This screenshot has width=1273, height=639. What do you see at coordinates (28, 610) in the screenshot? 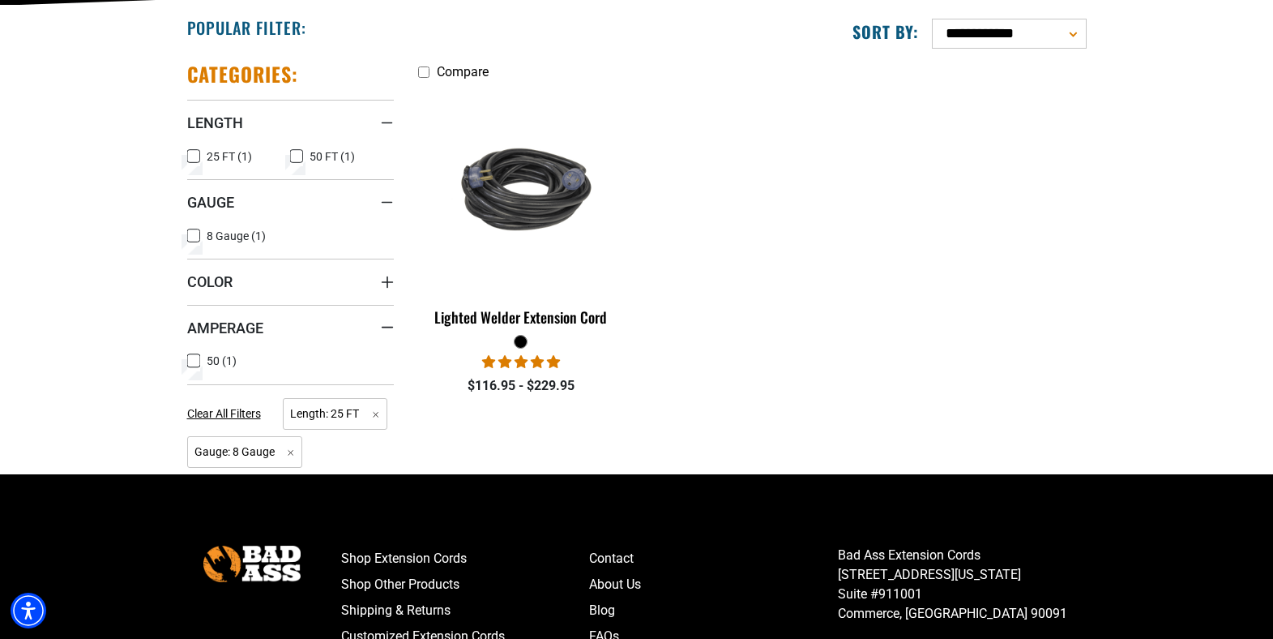
I see `div: Accessibility Menu` at bounding box center [28, 610].